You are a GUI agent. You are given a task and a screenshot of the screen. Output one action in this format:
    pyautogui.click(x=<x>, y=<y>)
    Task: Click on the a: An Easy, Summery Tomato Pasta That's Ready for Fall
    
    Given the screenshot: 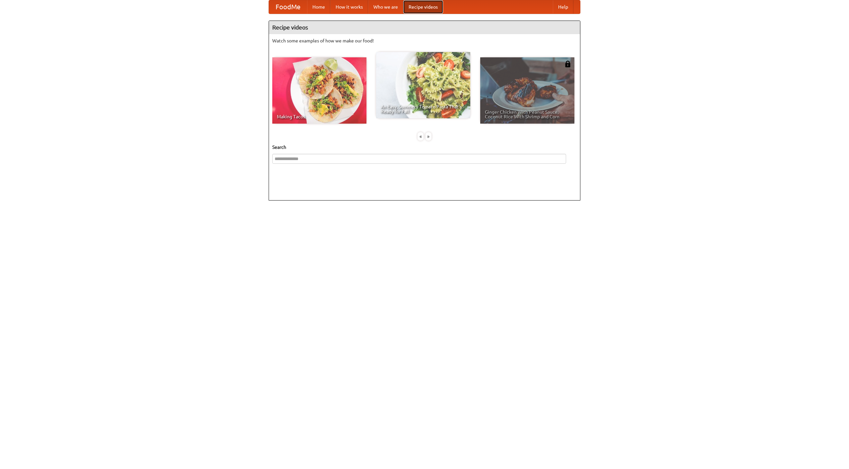 What is the action you would take?
    pyautogui.click(x=423, y=85)
    